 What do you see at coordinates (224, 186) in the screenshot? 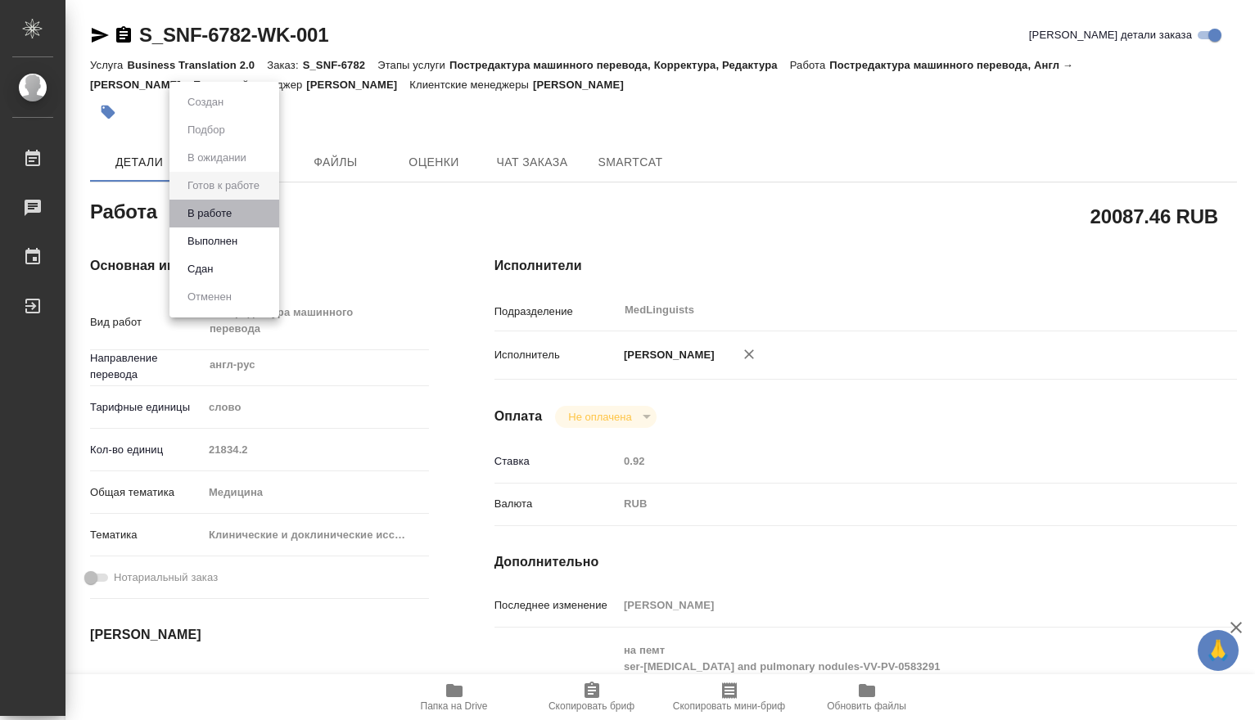
I see `button: Готов к работе` at bounding box center [224, 186].